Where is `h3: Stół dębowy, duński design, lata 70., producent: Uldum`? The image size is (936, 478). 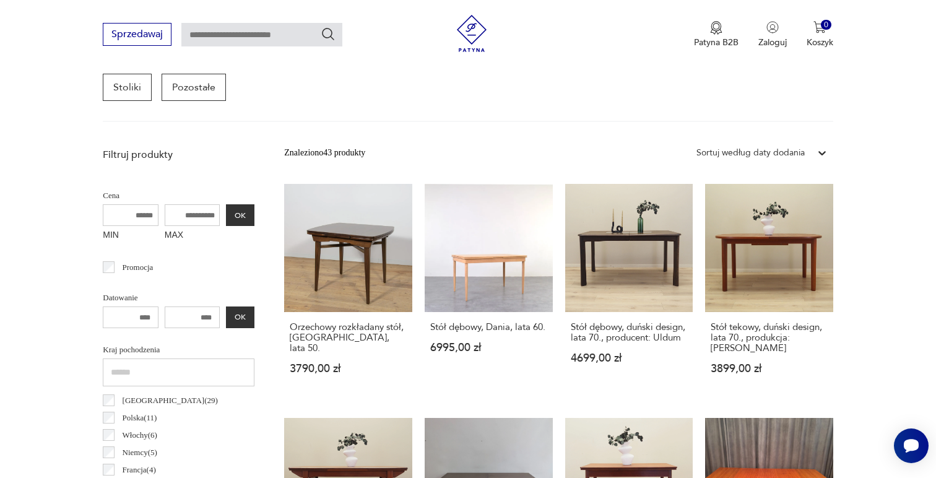 h3: Stół dębowy, duński design, lata 70., producent: Uldum is located at coordinates (629, 332).